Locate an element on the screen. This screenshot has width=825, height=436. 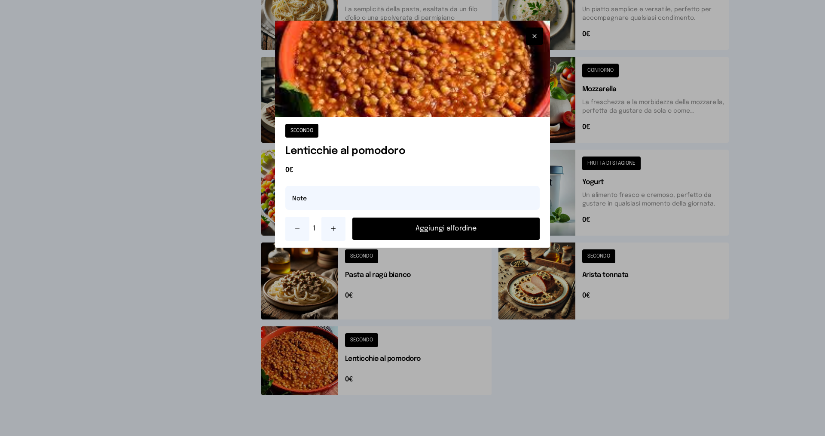
img: Lenticchie al pomodoro is located at coordinates (412, 69).